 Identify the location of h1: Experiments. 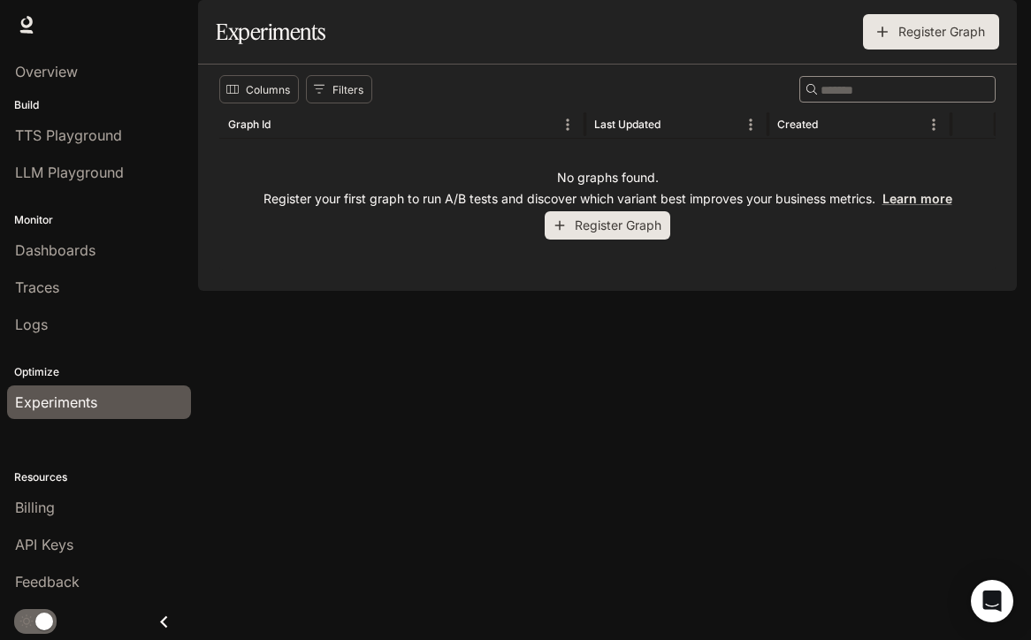
(271, 32).